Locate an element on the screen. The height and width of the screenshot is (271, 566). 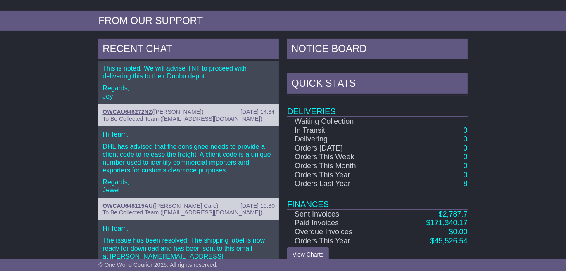
span: 171,340.17 is located at coordinates (449, 223).